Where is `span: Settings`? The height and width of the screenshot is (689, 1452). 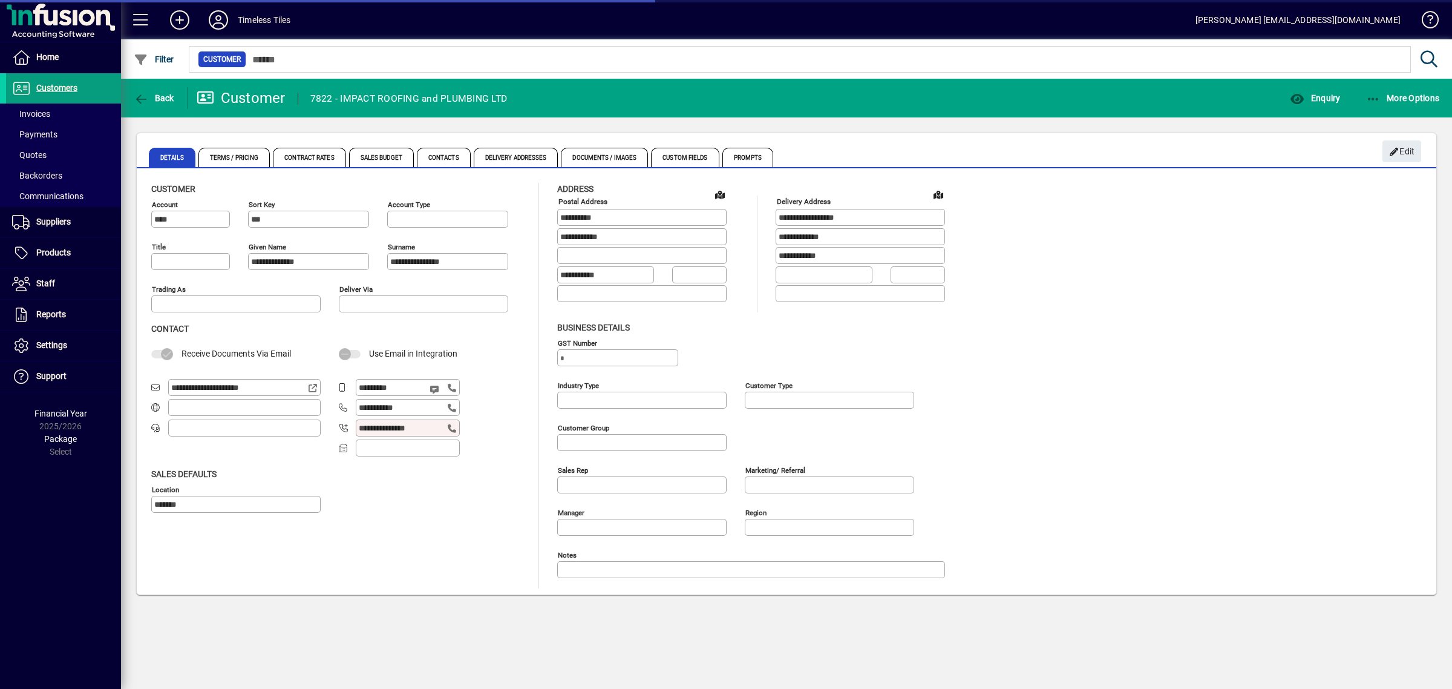 span: Settings is located at coordinates (51, 345).